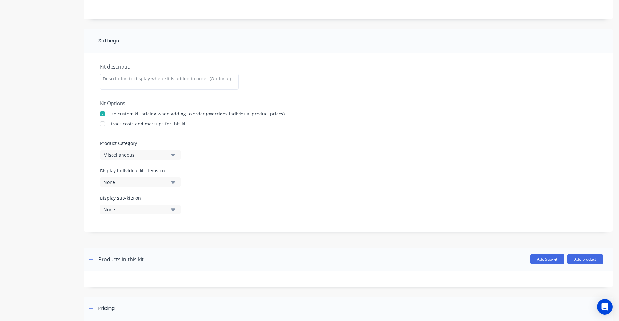  Describe the element at coordinates (106, 309) in the screenshot. I see `div: Pricing` at that location.